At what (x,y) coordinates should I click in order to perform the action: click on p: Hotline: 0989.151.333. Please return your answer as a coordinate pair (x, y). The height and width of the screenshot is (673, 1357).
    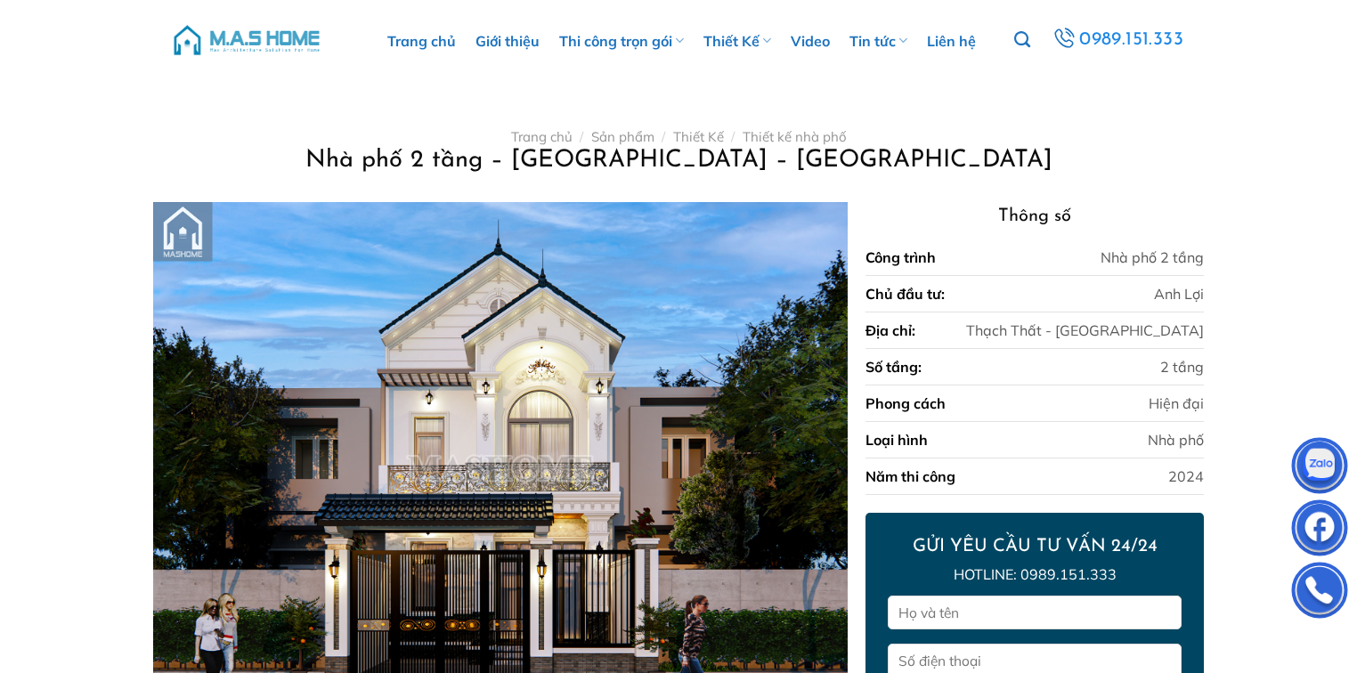
    Looking at the image, I should click on (1034, 575).